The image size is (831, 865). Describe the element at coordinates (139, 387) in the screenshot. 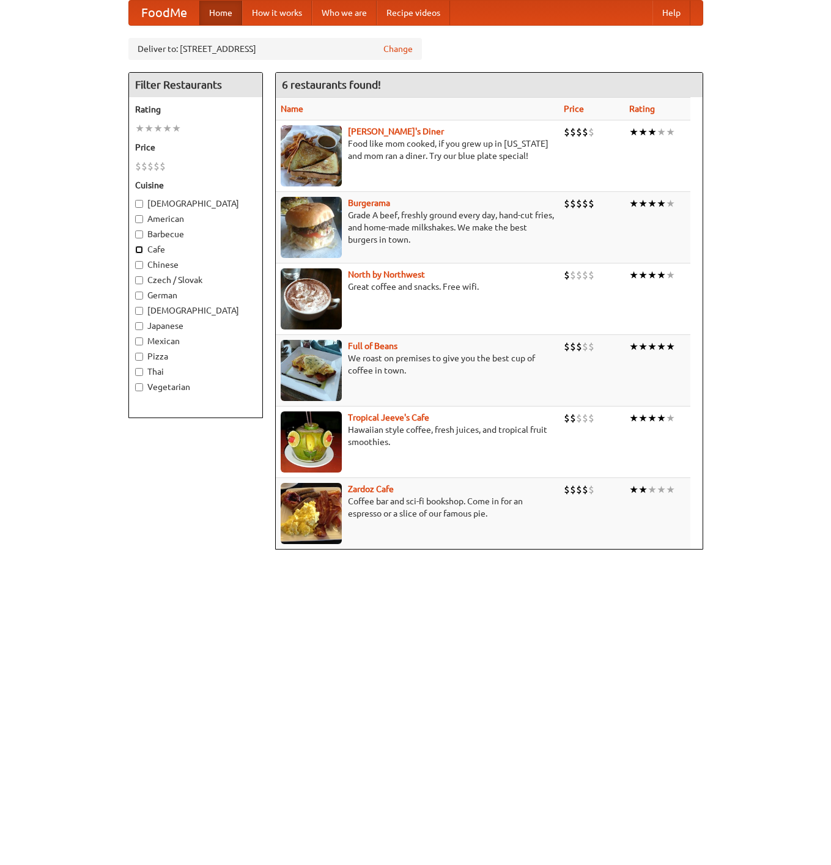

I see `input: Vegetarian` at that location.